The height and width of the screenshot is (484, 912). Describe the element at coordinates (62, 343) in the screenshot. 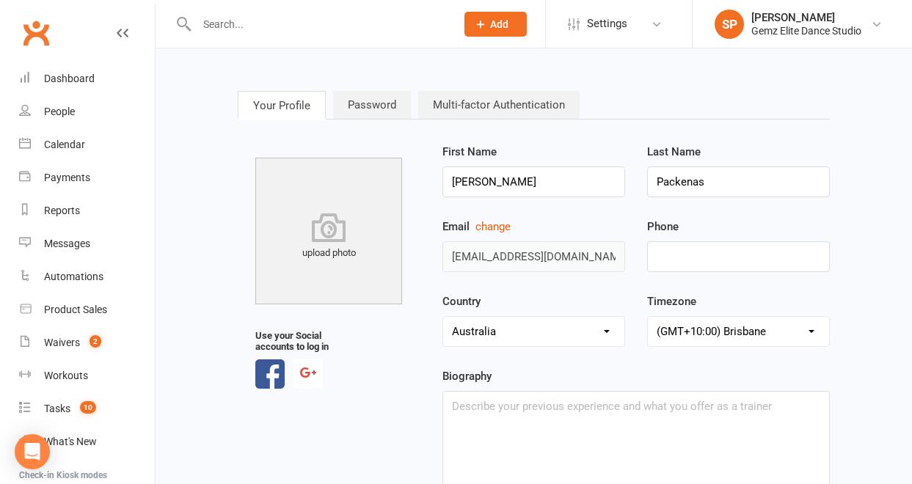

I see `div: Waivers` at that location.